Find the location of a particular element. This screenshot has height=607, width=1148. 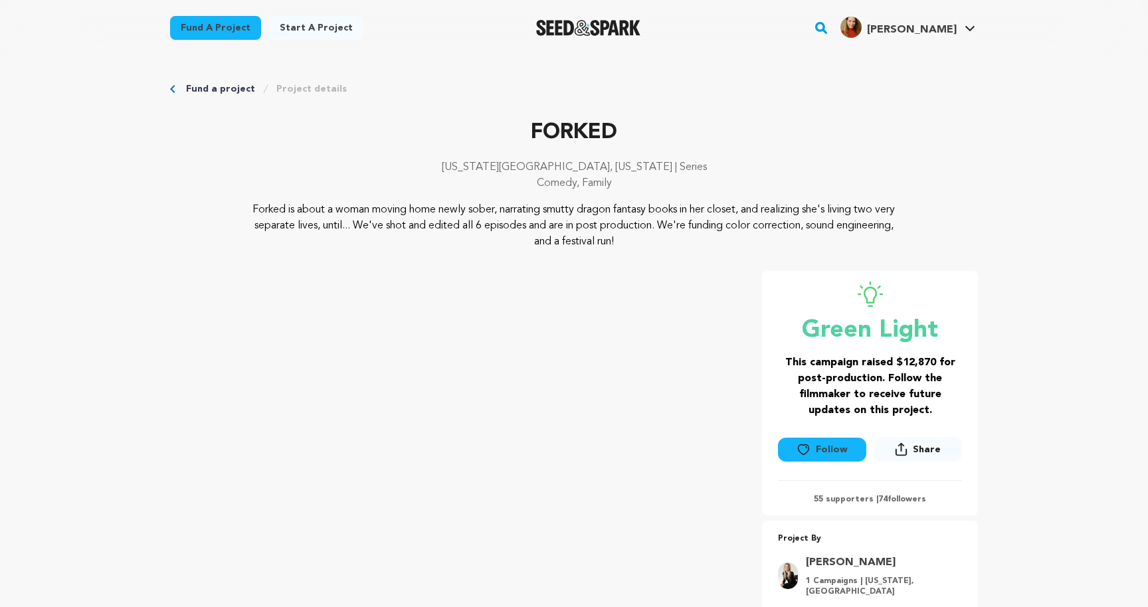

a: Start a project is located at coordinates (316, 28).